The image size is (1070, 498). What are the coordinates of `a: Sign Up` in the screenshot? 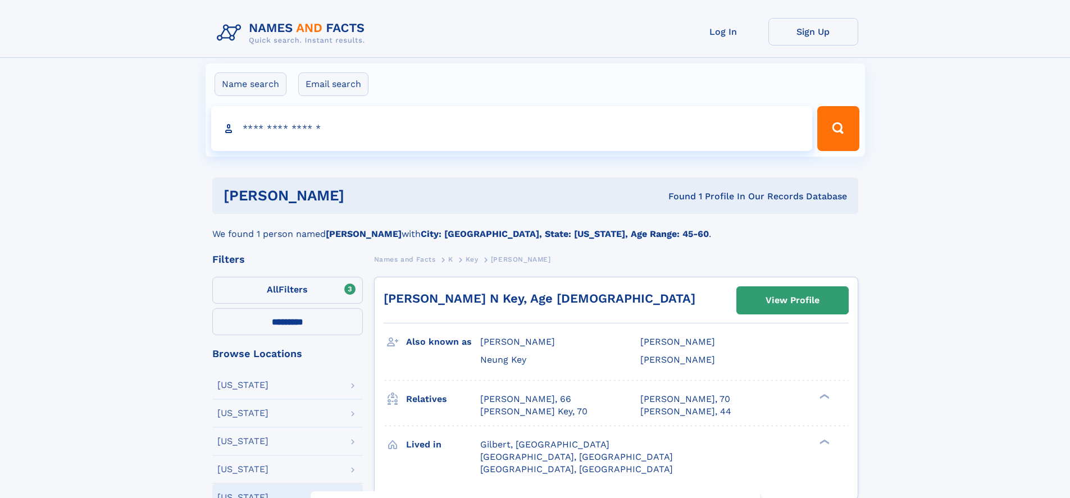 It's located at (814, 31).